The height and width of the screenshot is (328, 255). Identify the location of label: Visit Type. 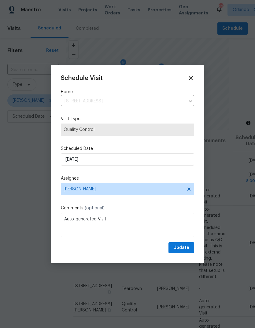
(128, 119).